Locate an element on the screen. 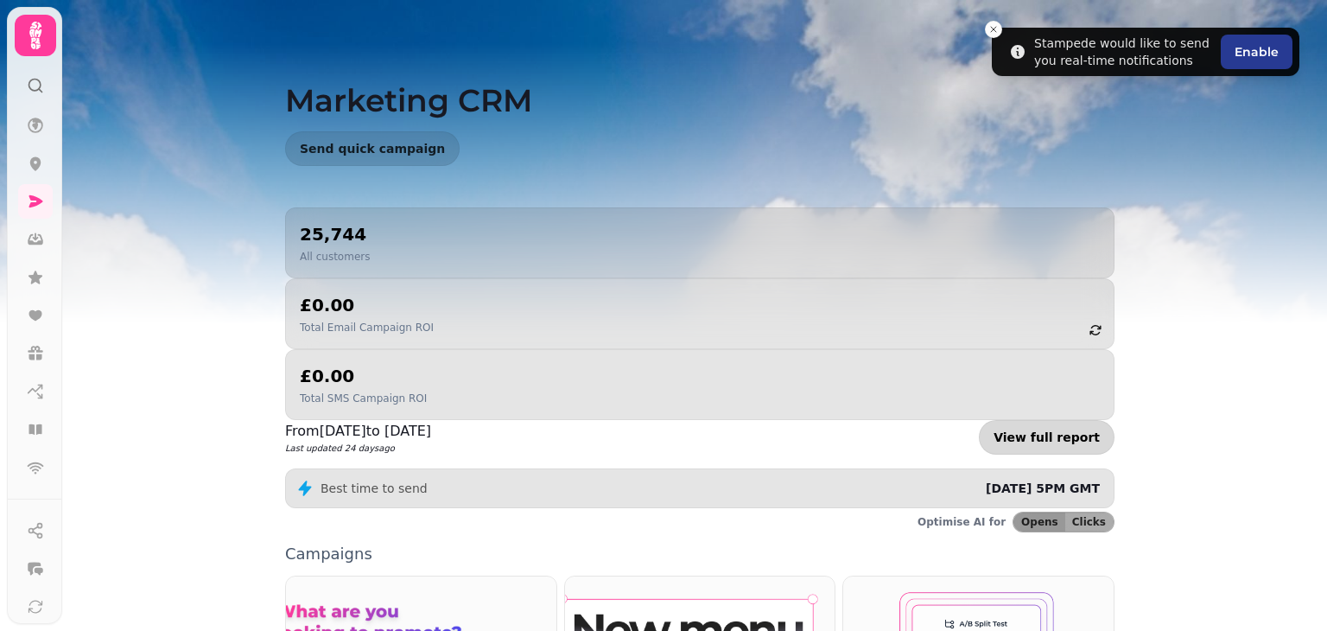 This screenshot has height=631, width=1327. p: Total Email Campaign ROI is located at coordinates (366, 327).